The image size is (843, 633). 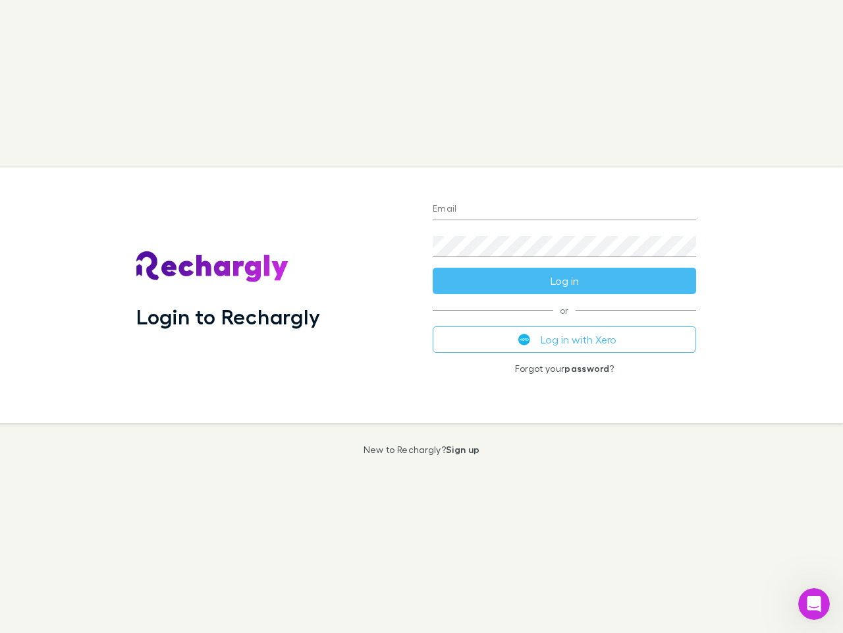 I want to click on span: or, so click(x=565, y=310).